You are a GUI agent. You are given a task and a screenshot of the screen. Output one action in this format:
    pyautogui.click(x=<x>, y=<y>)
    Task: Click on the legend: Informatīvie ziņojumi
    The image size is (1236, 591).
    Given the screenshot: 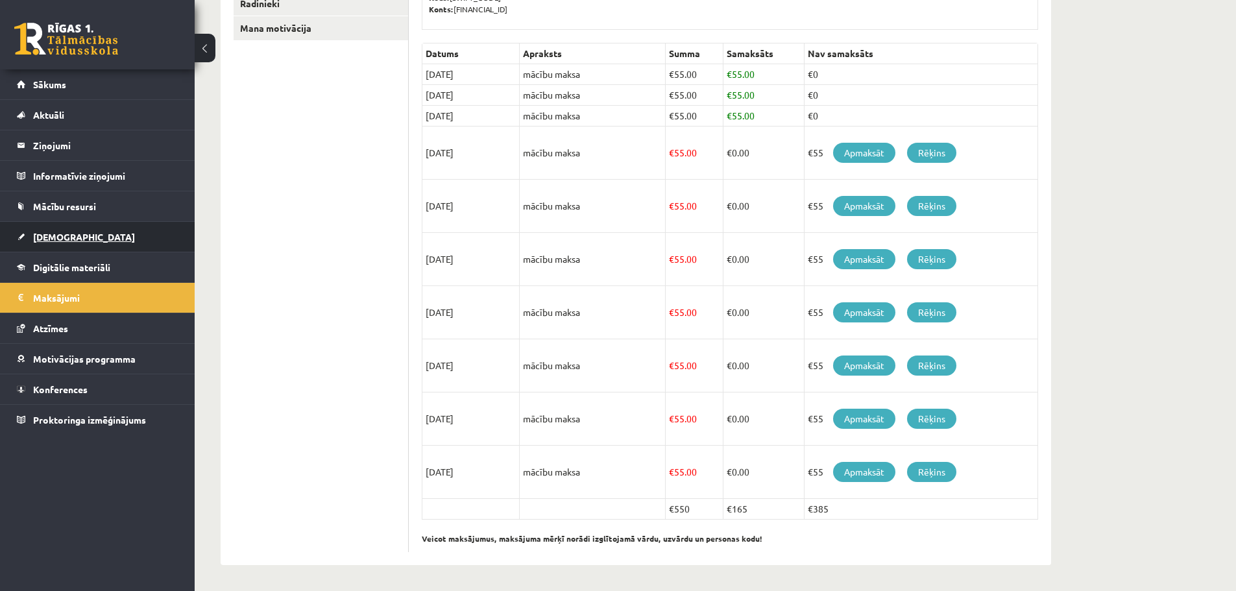 What is the action you would take?
    pyautogui.click(x=106, y=176)
    